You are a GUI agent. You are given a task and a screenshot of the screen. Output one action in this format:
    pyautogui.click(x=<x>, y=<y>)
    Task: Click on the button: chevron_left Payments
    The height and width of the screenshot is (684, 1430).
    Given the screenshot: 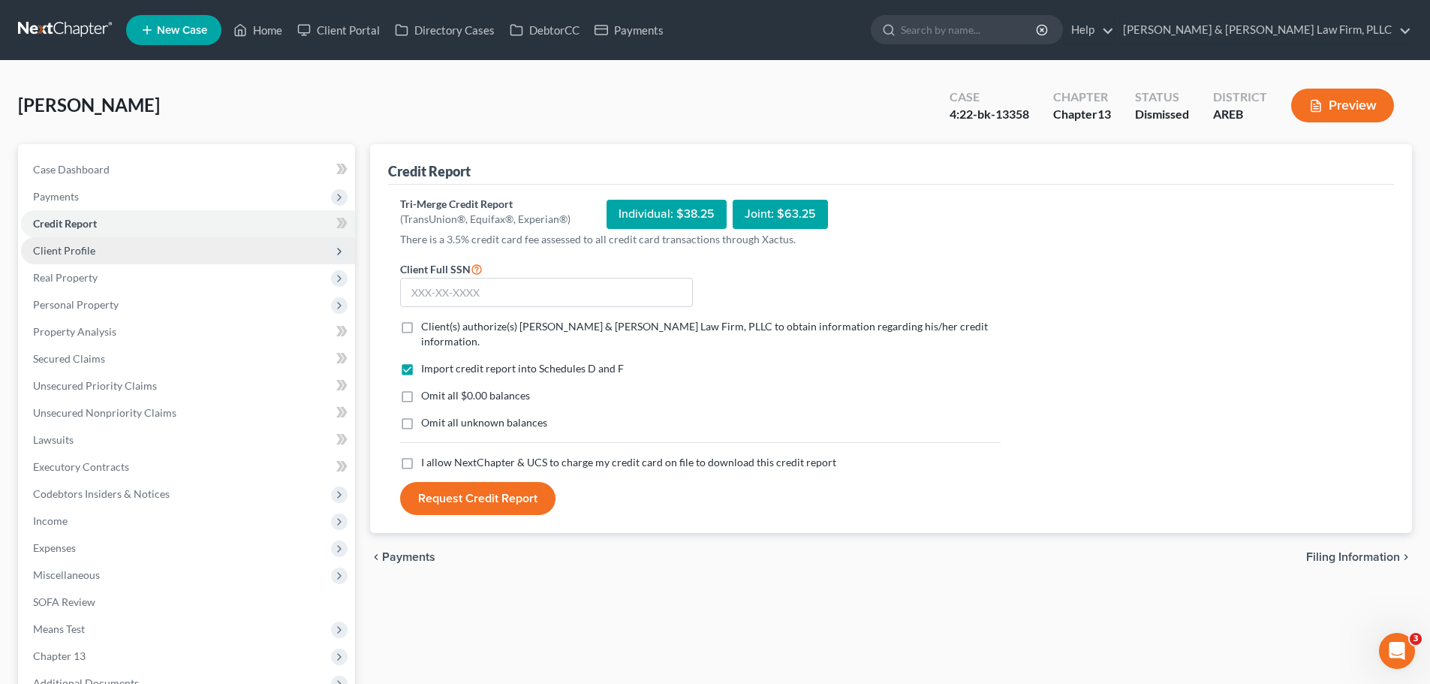 What is the action you would take?
    pyautogui.click(x=402, y=557)
    